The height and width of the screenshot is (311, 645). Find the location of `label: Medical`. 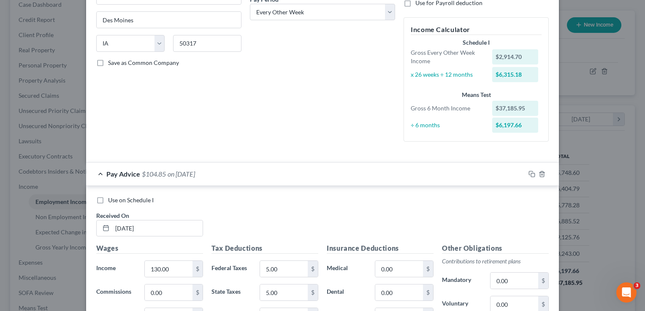

label: Medical is located at coordinates (346, 269).